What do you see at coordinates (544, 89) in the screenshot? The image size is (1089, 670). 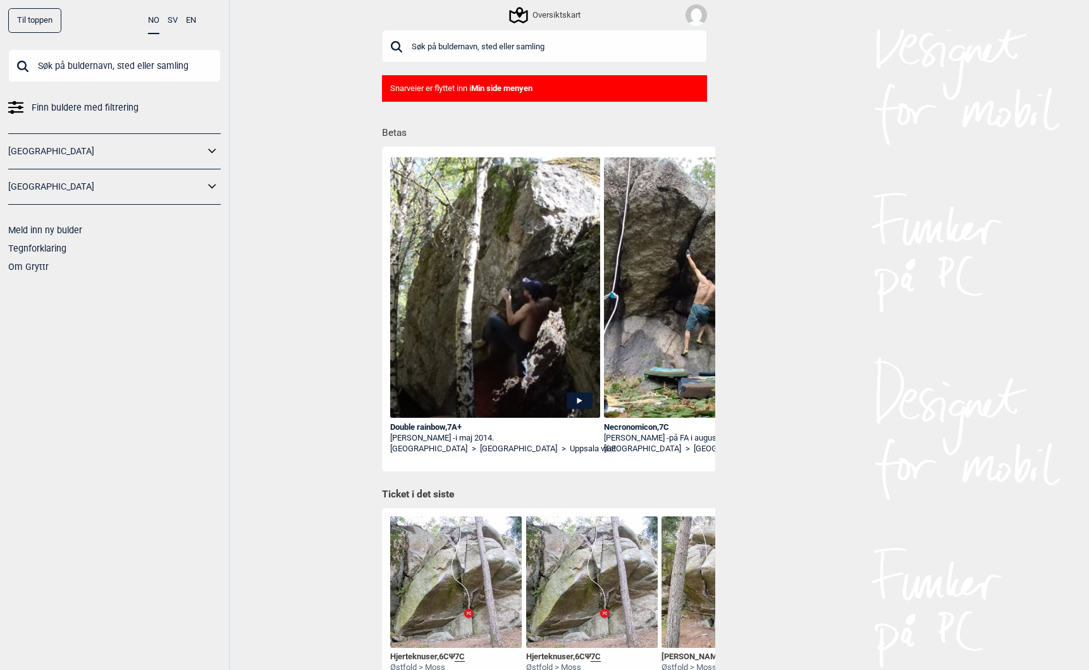 I see `div: Snarveier er flyttet inn i` at bounding box center [544, 89].